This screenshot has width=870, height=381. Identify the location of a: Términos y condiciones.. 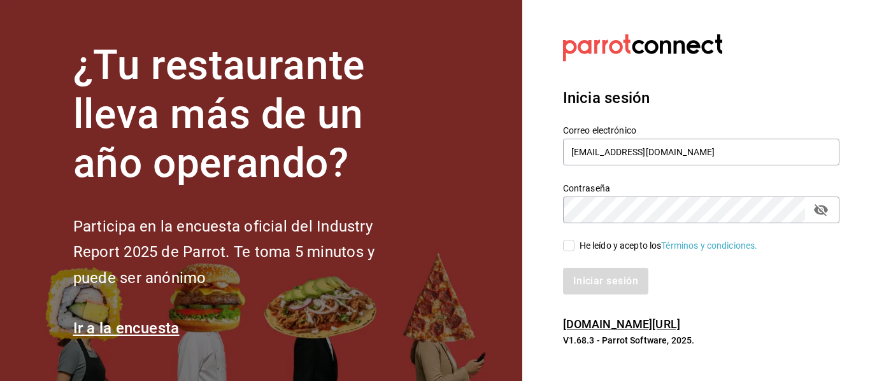
(709, 246).